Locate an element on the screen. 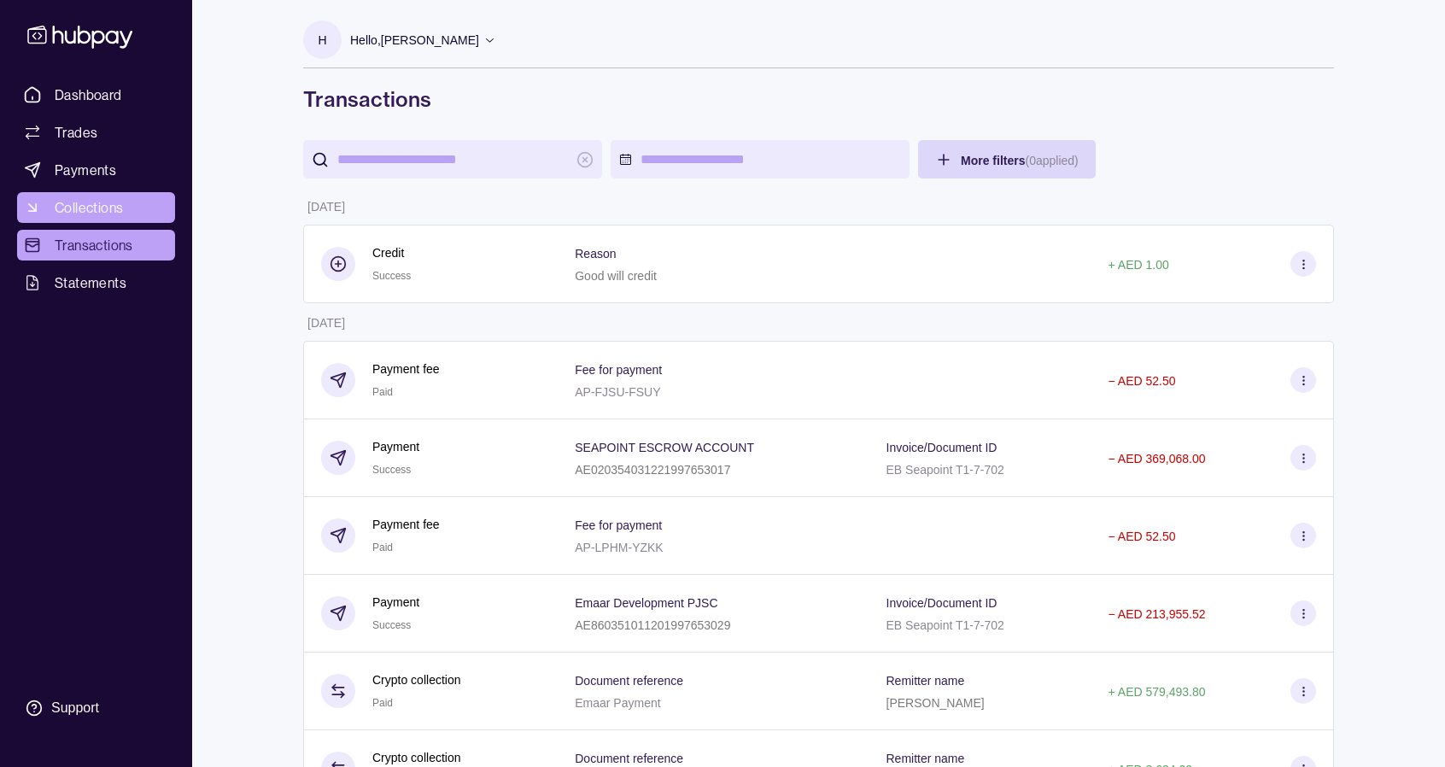 Image resolution: width=1445 pixels, height=767 pixels. a: Trades is located at coordinates (96, 132).